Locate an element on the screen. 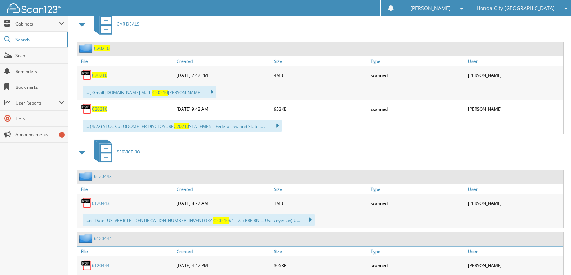 This screenshot has height=275, width=571. span: CAR DEALS is located at coordinates (128, 24).